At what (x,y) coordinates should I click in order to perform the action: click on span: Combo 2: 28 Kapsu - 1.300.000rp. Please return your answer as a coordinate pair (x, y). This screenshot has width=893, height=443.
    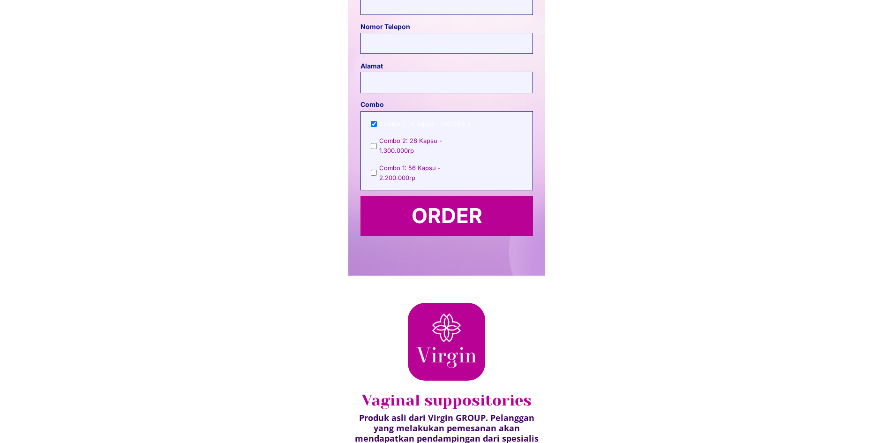
    Looking at the image, I should click on (427, 146).